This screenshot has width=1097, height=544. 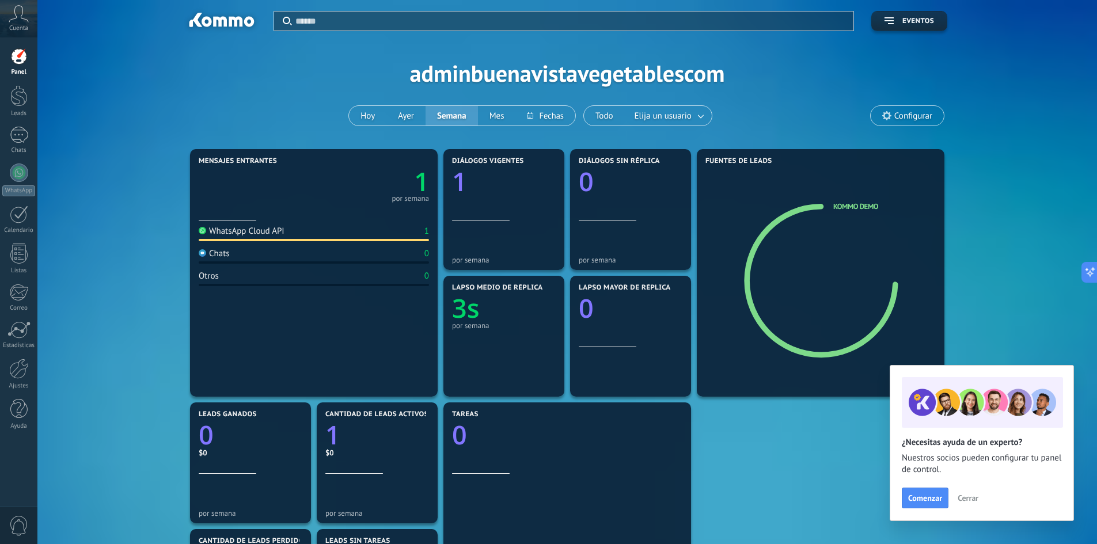 I want to click on div: WhatsApp Cloud API, so click(x=241, y=231).